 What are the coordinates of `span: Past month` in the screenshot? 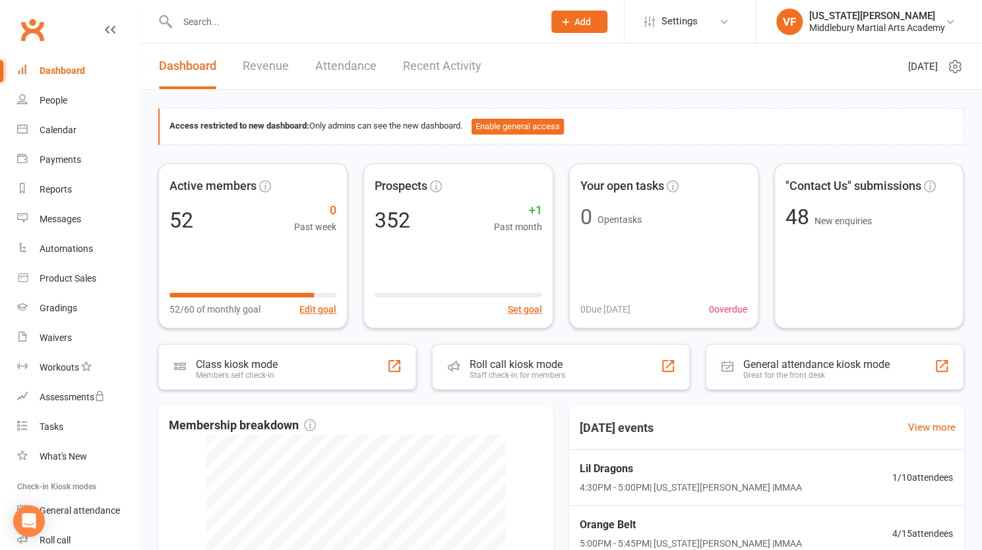 It's located at (518, 227).